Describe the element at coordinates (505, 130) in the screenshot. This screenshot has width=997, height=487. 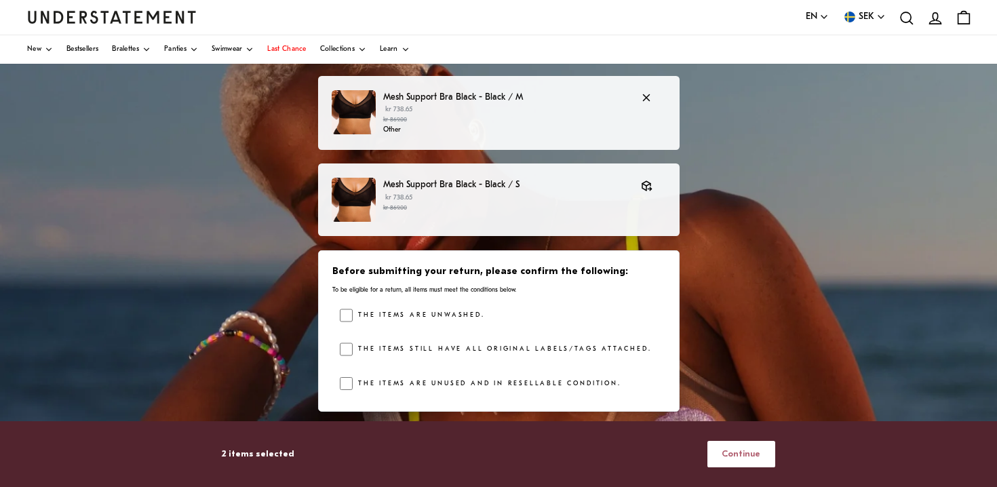
I see `p: Other` at that location.